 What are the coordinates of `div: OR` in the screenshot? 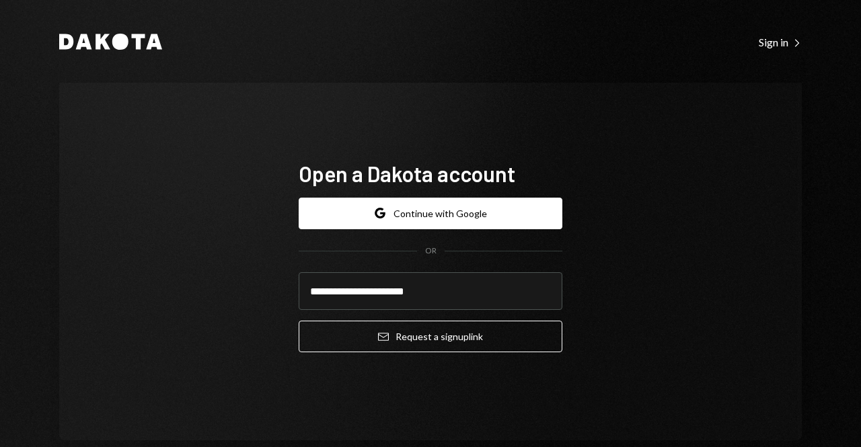 It's located at (430, 251).